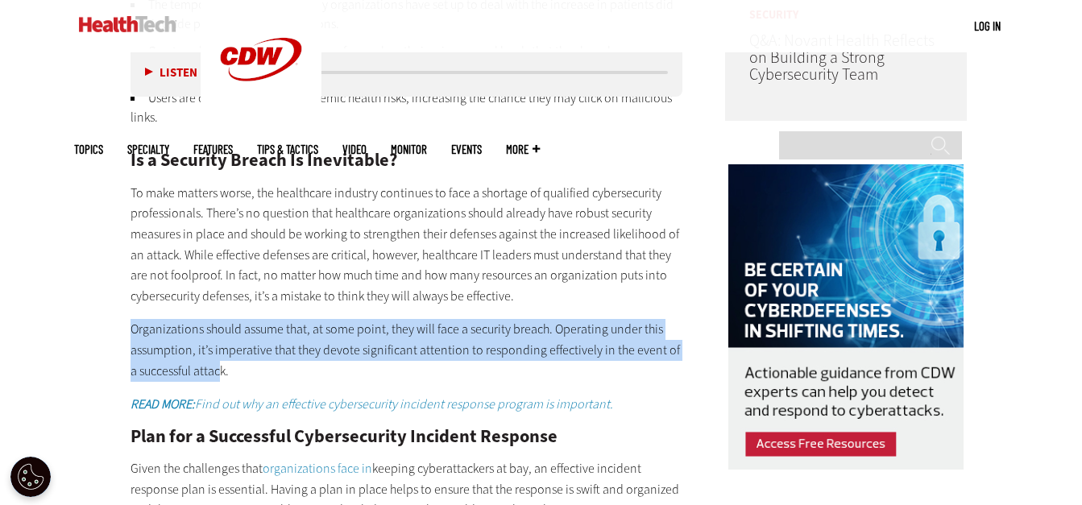 Image resolution: width=1082 pixels, height=505 pixels. What do you see at coordinates (523, 149) in the screenshot?
I see `span: More` at bounding box center [523, 149].